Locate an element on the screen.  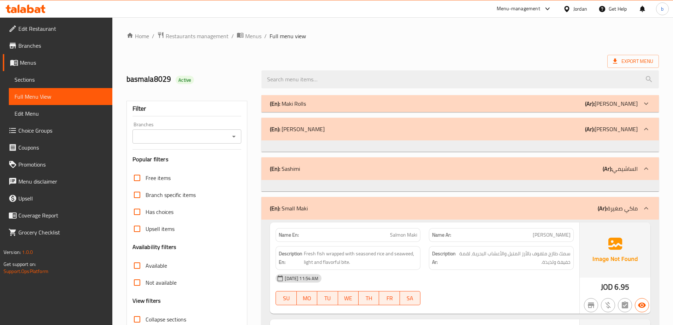
a: Branches is located at coordinates (58, 46).